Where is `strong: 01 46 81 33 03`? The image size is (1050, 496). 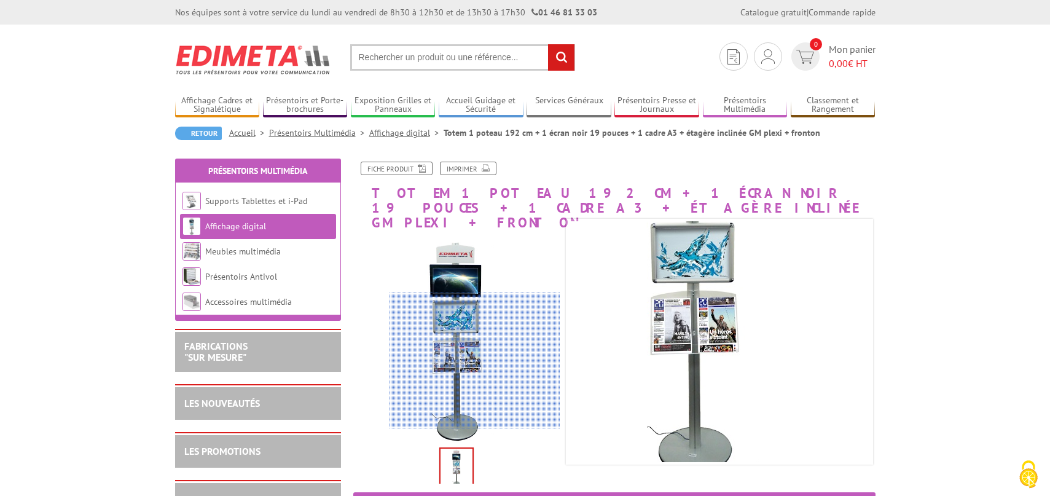
strong: 01 46 81 33 03 is located at coordinates (564, 12).